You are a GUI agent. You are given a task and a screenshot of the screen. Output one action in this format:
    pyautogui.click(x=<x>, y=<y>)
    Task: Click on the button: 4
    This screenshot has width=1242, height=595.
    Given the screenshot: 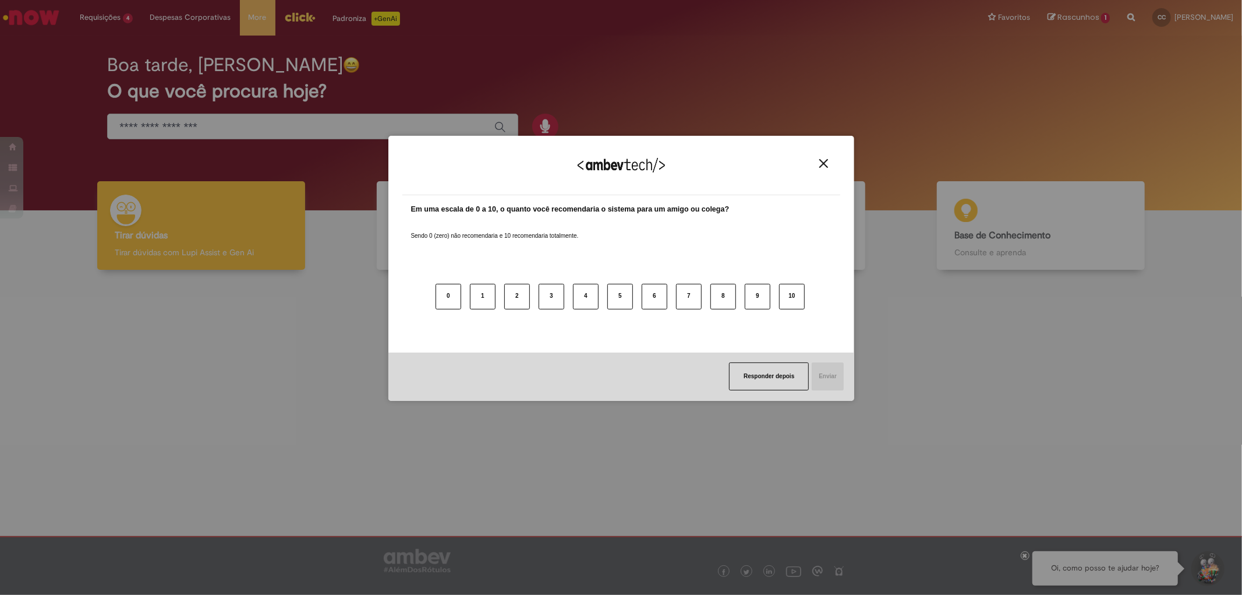 What is the action you would take?
    pyautogui.click(x=586, y=296)
    